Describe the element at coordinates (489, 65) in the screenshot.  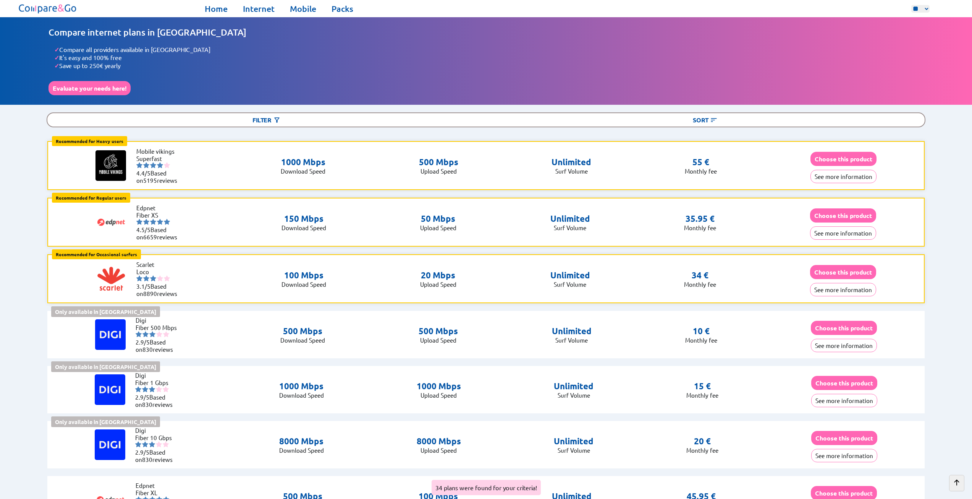
I see `li: Save up to 250€ yearly` at that location.